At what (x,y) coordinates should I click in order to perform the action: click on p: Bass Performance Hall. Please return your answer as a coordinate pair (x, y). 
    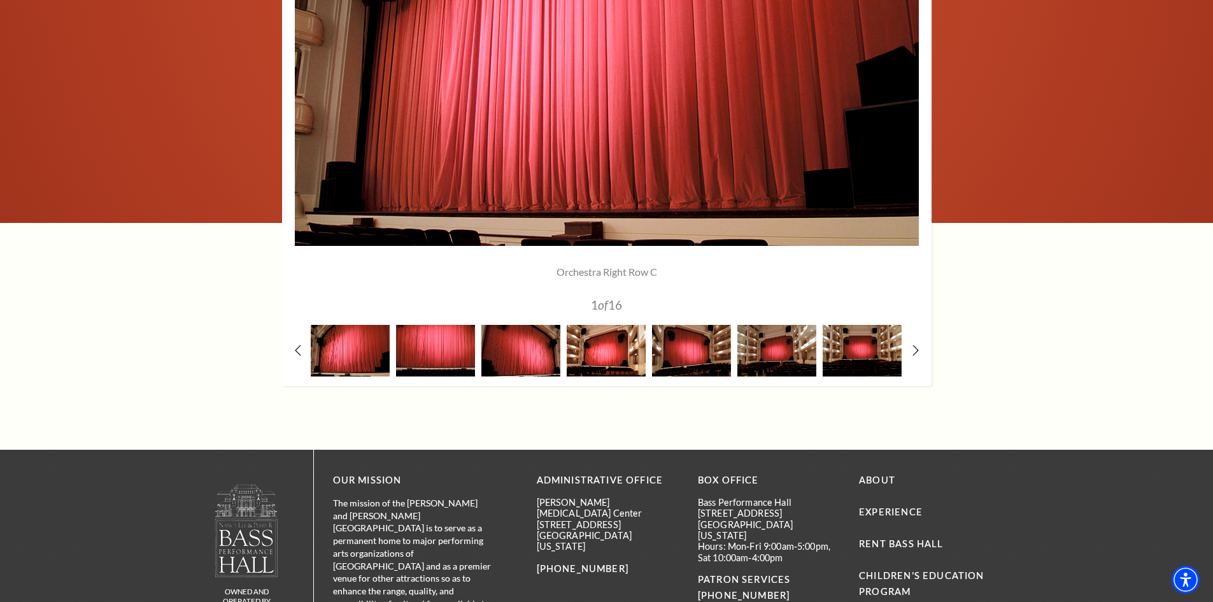
    Looking at the image, I should click on (768, 502).